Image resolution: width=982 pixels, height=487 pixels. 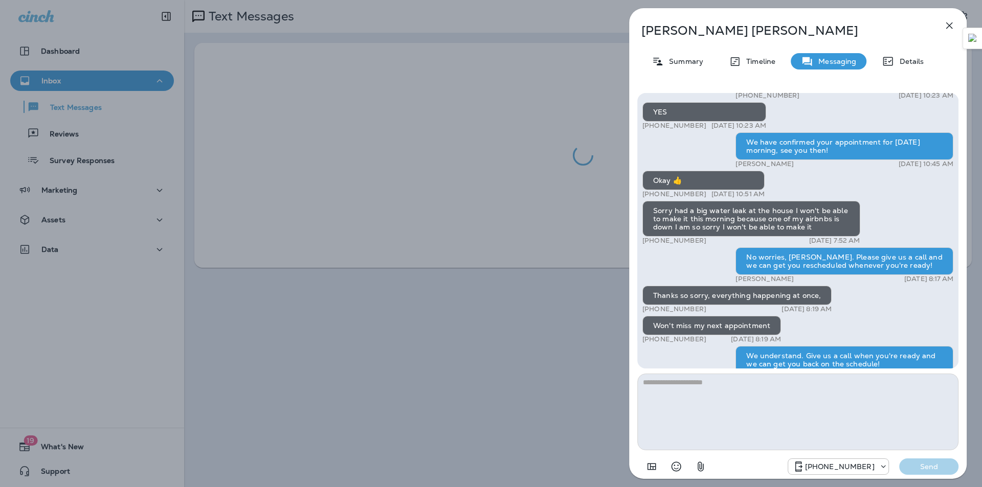 What do you see at coordinates (737, 296) in the screenshot?
I see `div: Thanks so sorry, everything happening at once,` at bounding box center [737, 296].